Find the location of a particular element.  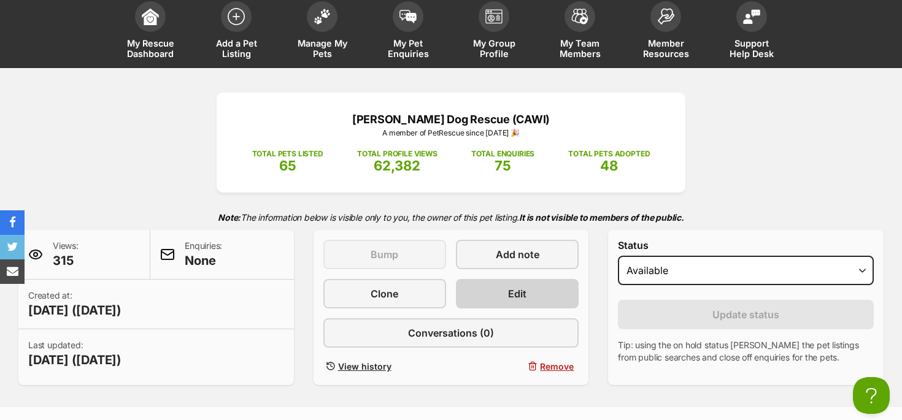

span: Update status is located at coordinates (746, 315).